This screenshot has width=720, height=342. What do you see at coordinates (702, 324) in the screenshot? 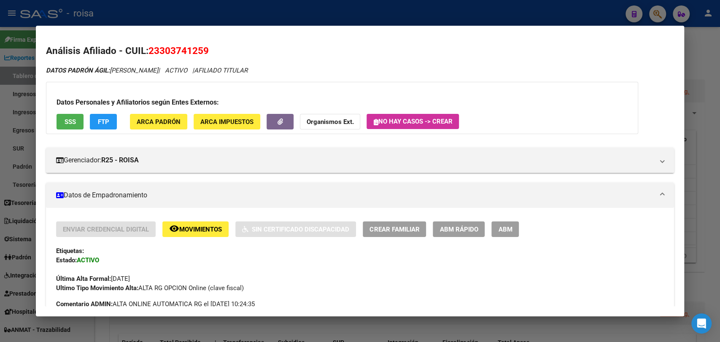
I see `div: Open Intercom Messenger` at bounding box center [702, 324].